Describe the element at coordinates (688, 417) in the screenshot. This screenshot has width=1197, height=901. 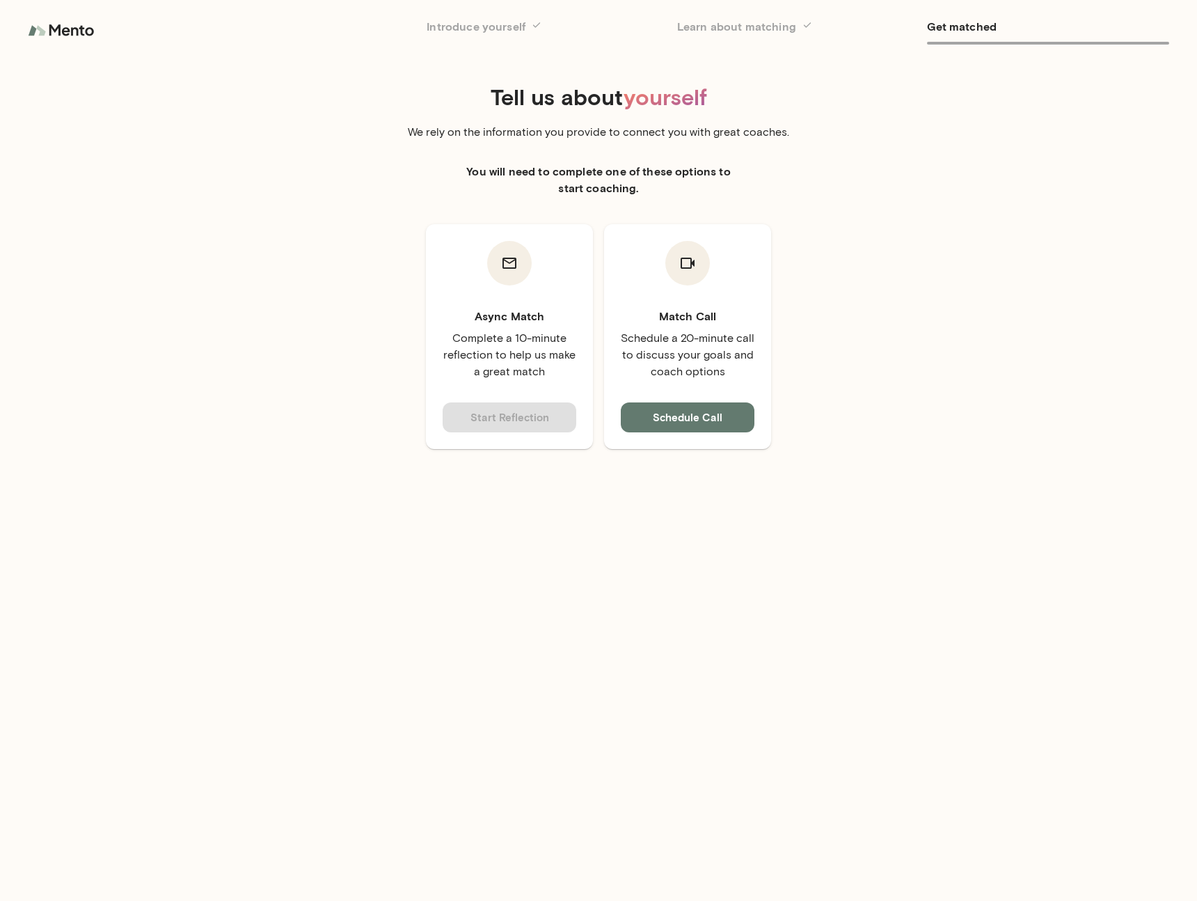
I see `button: Schedule Call` at that location.